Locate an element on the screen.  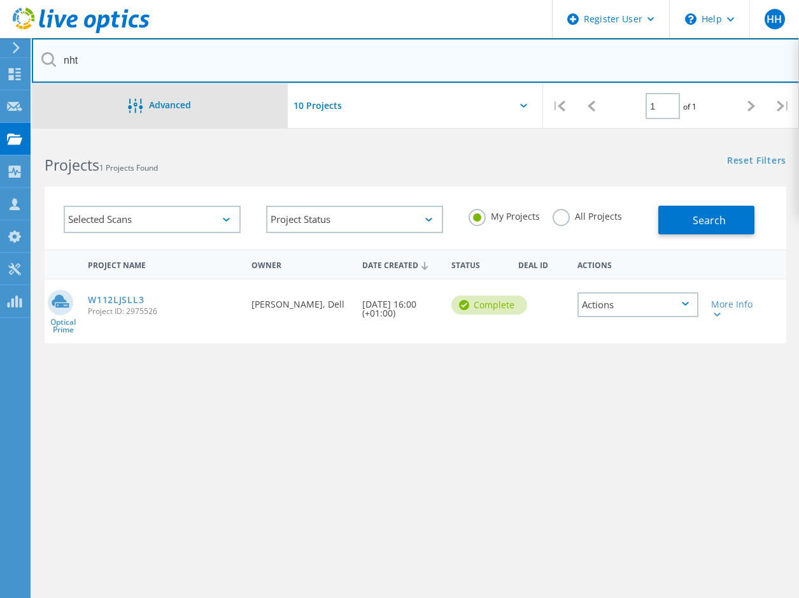
label: All Projects is located at coordinates (587, 214).